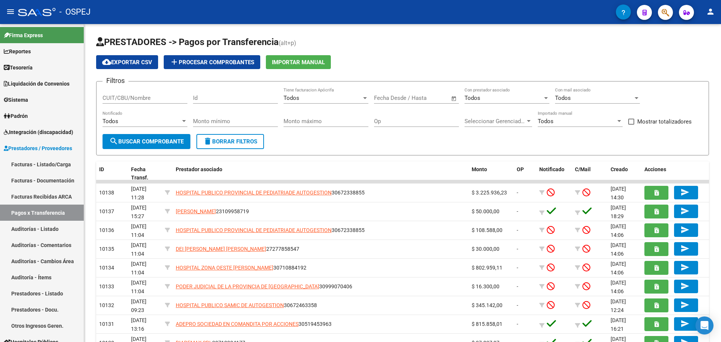 The image size is (721, 342). What do you see at coordinates (487, 230) in the screenshot?
I see `span: $ 108.588,00` at bounding box center [487, 230].